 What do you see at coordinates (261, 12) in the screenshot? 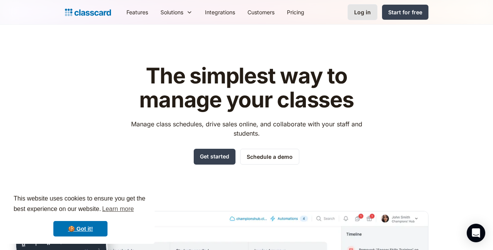
I see `a: Customers` at bounding box center [261, 12].